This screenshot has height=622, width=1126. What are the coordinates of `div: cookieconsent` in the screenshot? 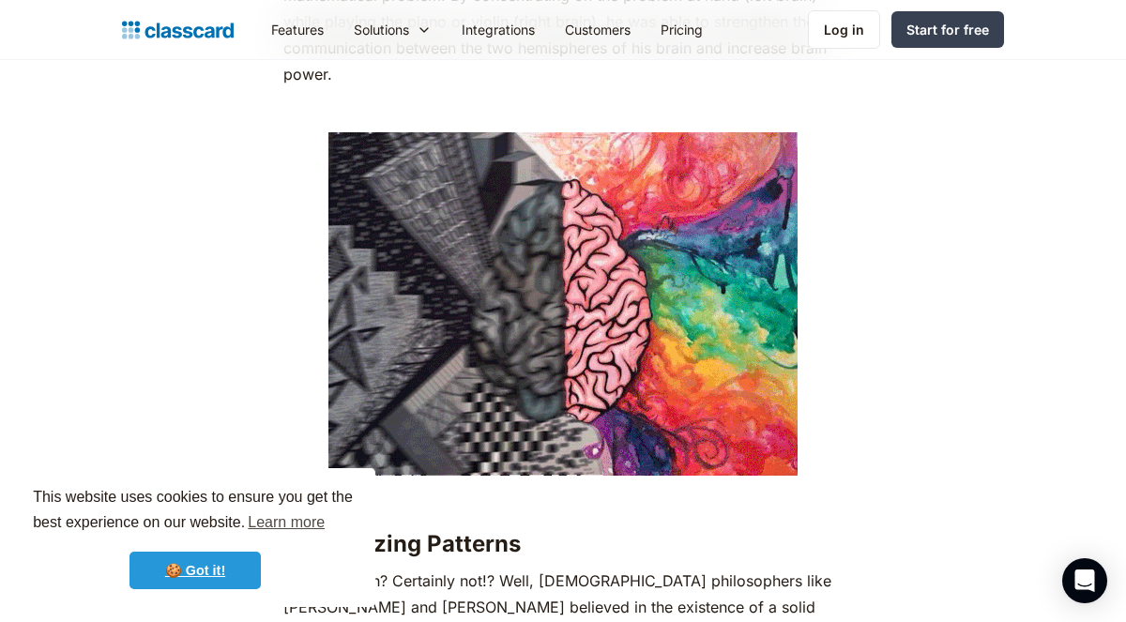 It's located at (195, 538).